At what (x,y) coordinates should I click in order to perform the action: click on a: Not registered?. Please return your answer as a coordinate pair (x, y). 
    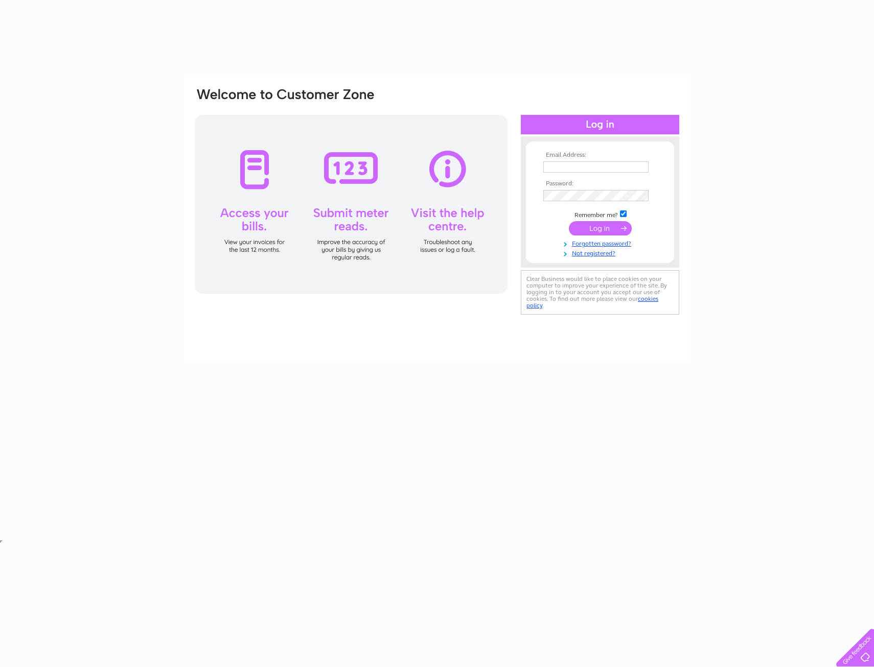
    Looking at the image, I should click on (601, 252).